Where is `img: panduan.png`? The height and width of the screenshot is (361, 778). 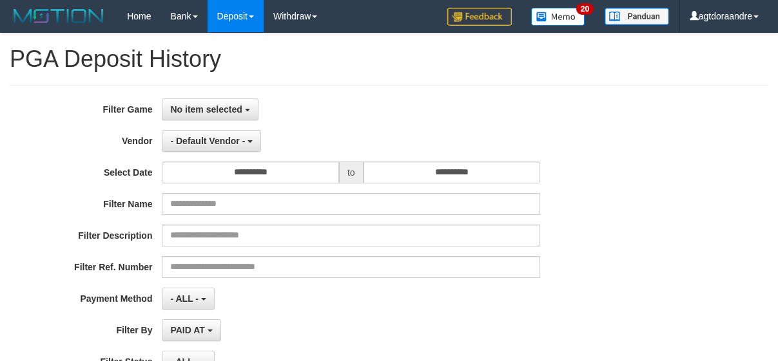
img: panduan.png is located at coordinates (637, 16).